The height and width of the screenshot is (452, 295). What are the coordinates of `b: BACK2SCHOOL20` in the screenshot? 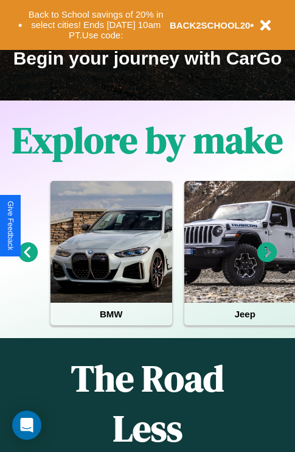 It's located at (210, 25).